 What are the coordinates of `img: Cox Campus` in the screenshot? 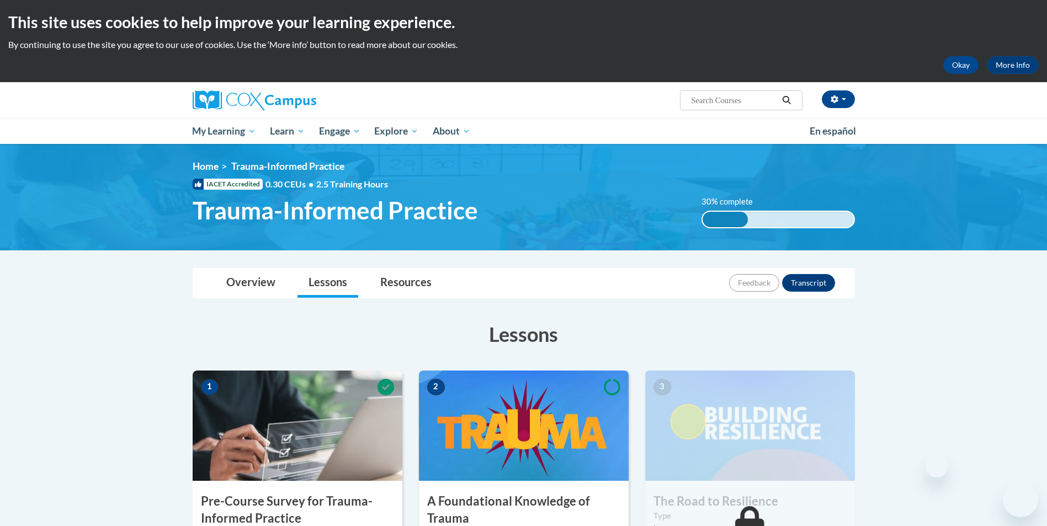 It's located at (254, 100).